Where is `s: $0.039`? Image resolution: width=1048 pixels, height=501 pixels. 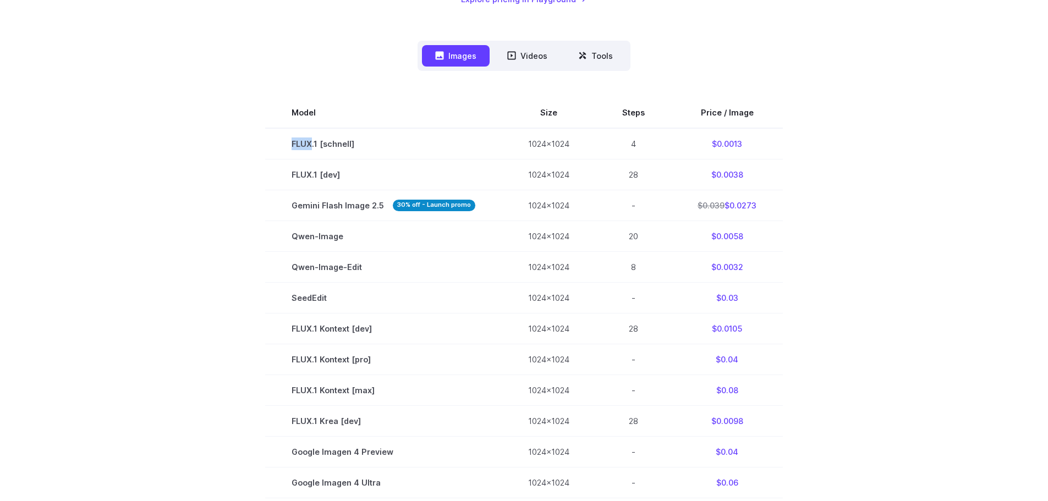
s: $0.039 is located at coordinates (711, 205).